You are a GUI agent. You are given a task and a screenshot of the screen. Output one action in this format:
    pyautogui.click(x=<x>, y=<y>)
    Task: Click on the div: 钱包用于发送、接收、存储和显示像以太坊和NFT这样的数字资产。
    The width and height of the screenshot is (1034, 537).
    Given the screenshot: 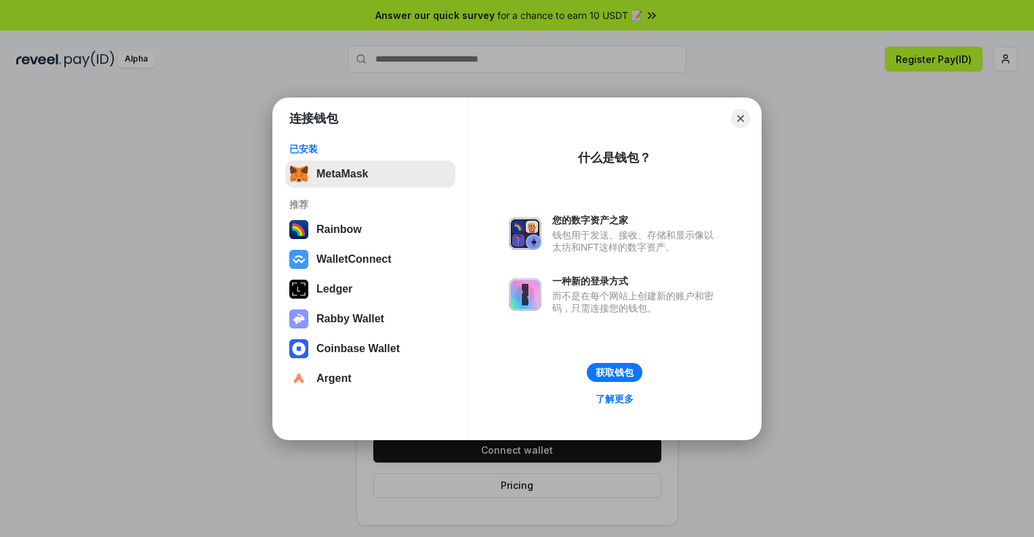 What is the action you would take?
    pyautogui.click(x=636, y=241)
    